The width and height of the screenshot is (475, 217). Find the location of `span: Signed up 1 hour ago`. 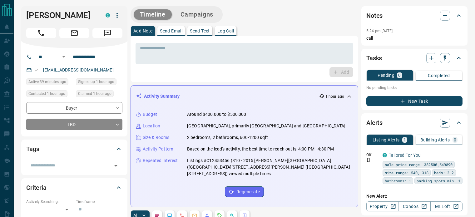

span: Signed up 1 hour ago is located at coordinates (96, 82).